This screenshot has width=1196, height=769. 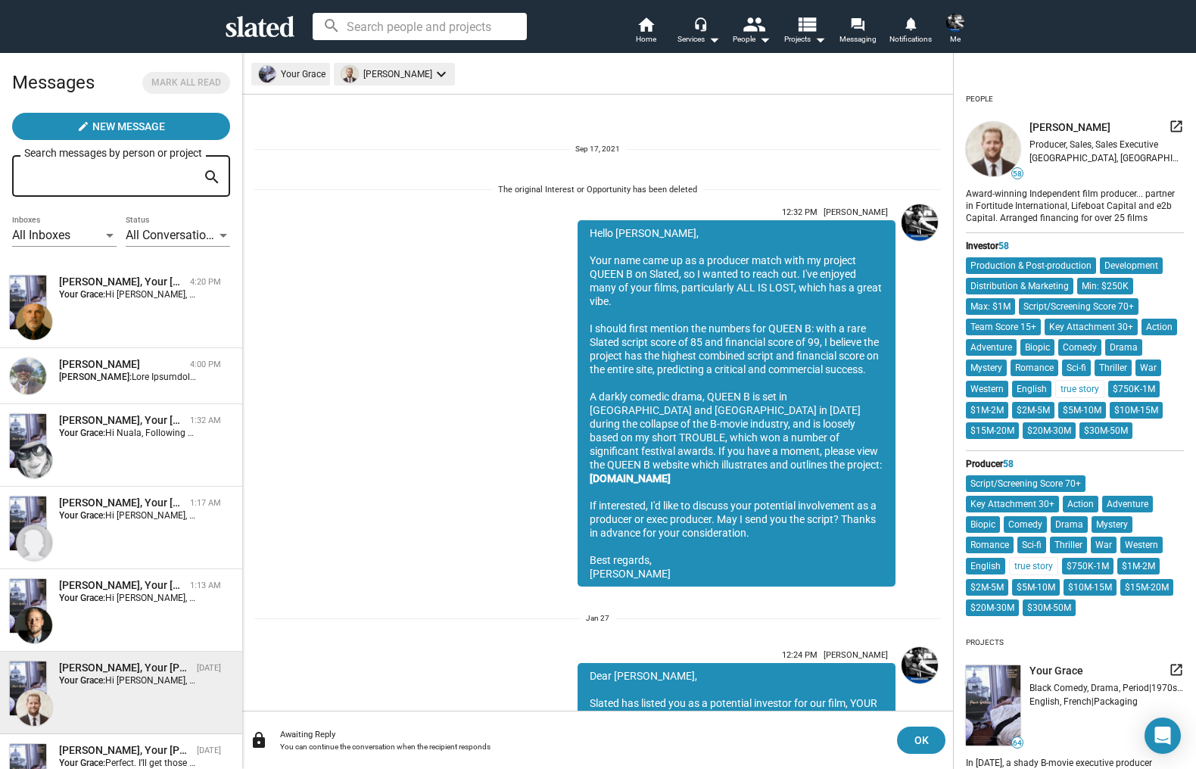 What do you see at coordinates (28, 606) in the screenshot?
I see `img: Your Grace` at bounding box center [28, 606].